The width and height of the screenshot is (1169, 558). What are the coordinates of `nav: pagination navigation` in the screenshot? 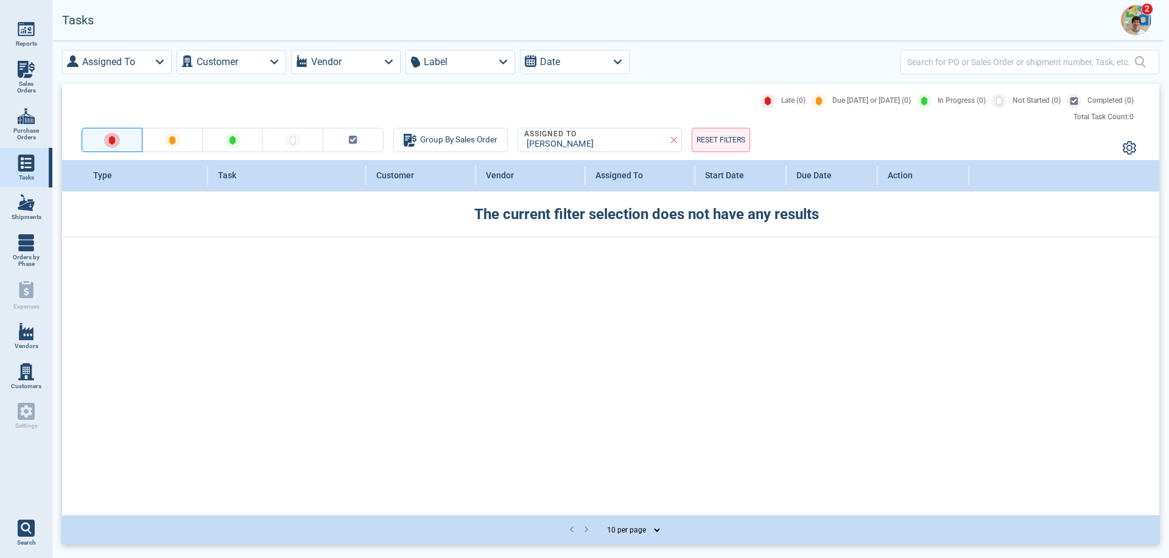 It's located at (579, 530).